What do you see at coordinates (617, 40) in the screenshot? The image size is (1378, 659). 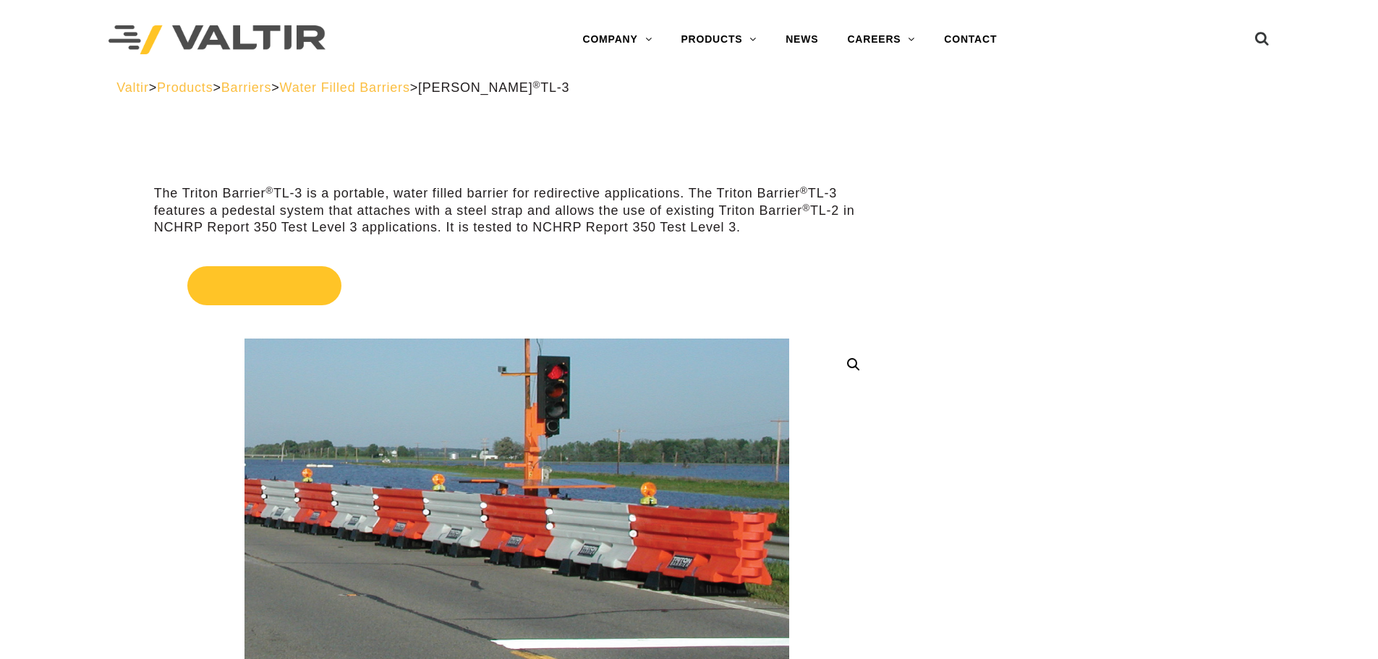 I see `a: COMPANY` at bounding box center [617, 40].